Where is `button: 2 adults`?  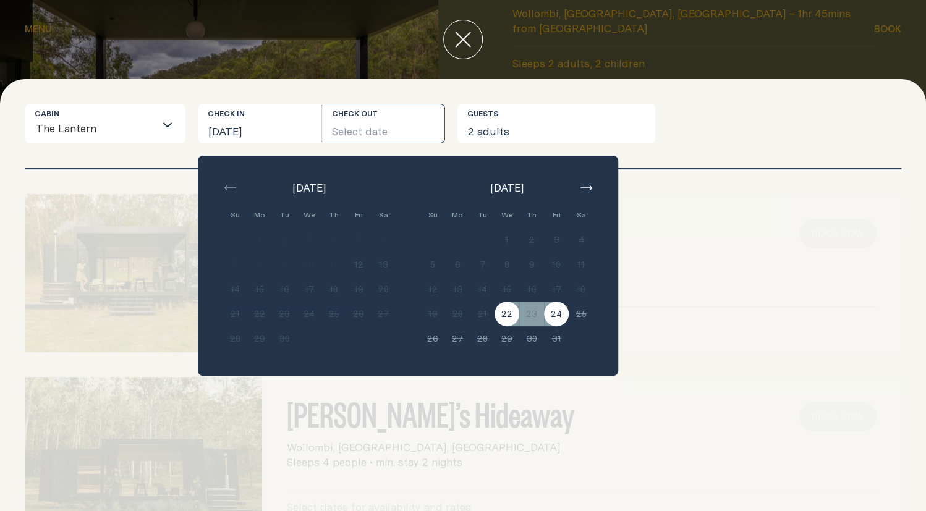 button: 2 adults is located at coordinates (557, 124).